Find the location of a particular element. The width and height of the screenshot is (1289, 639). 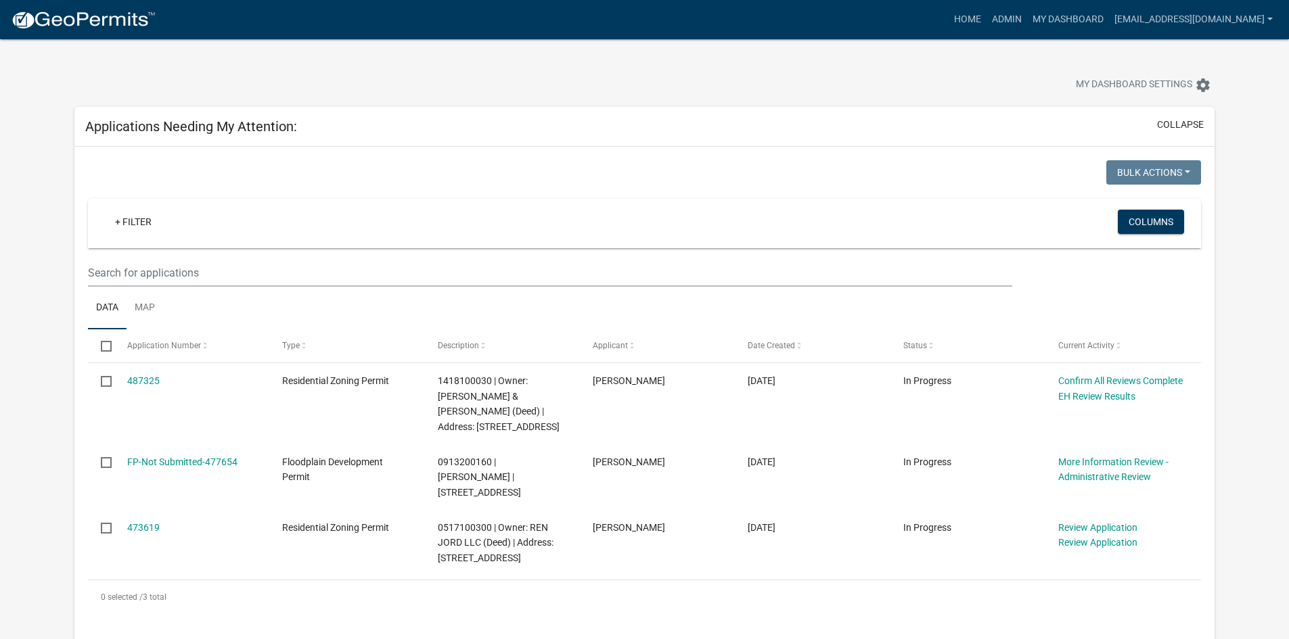

span: Description is located at coordinates (458, 346).